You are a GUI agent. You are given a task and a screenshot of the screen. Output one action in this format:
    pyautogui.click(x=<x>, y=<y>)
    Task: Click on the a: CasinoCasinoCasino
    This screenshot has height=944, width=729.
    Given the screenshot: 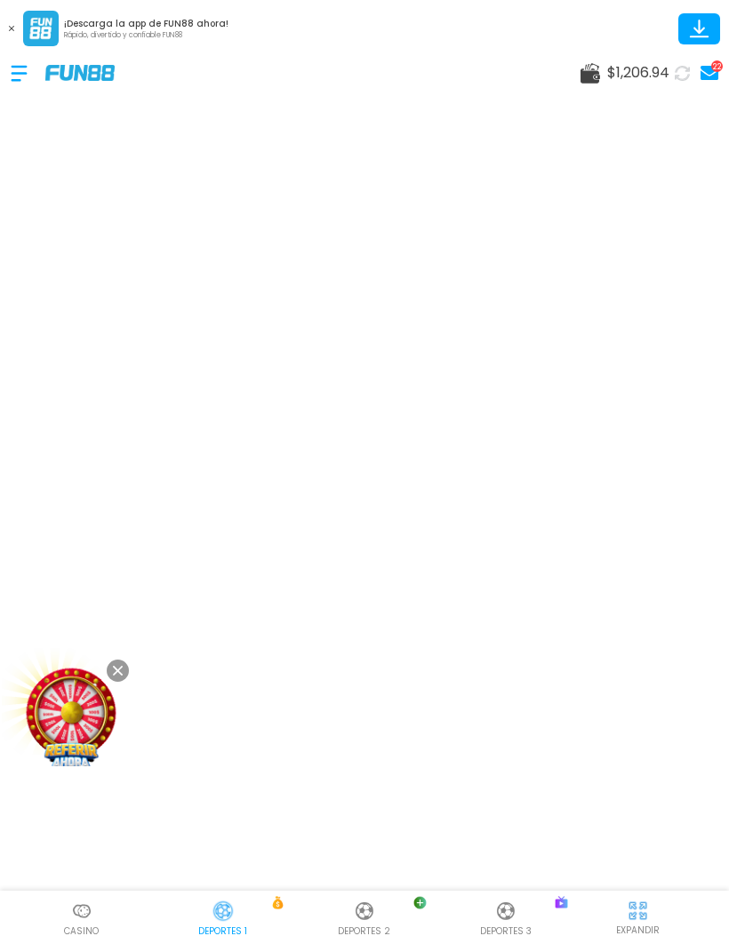 What is the action you would take?
    pyautogui.click(x=81, y=918)
    